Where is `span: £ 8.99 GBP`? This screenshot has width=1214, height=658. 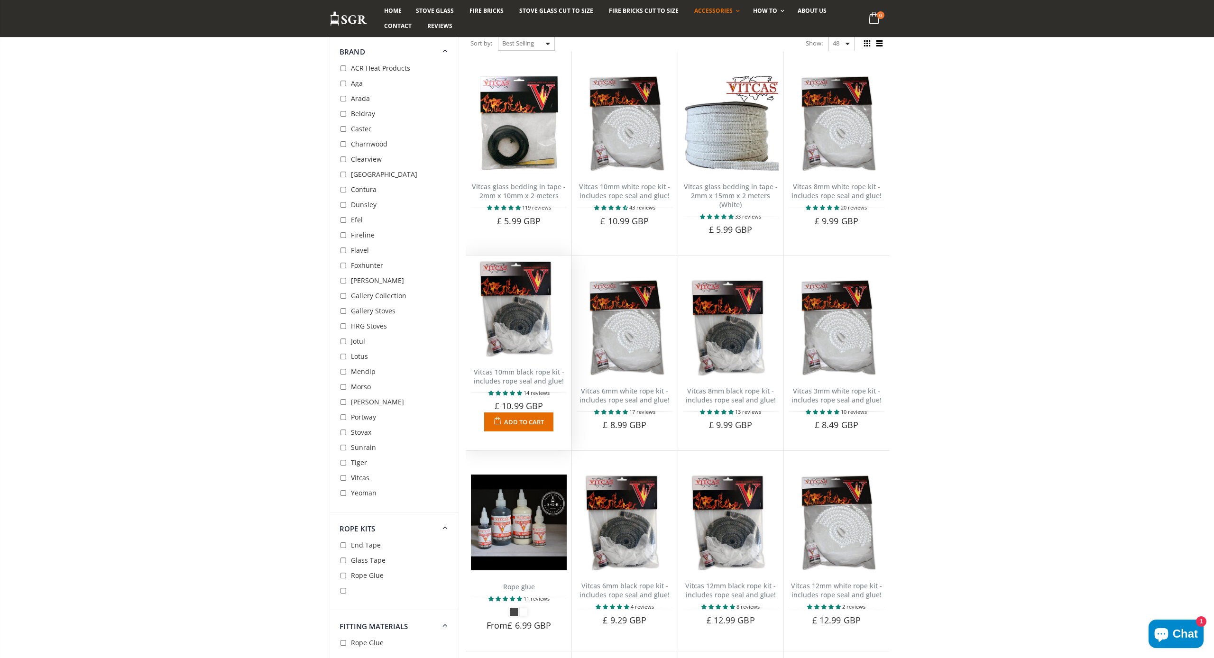
span: £ 8.99 GBP is located at coordinates (625, 425).